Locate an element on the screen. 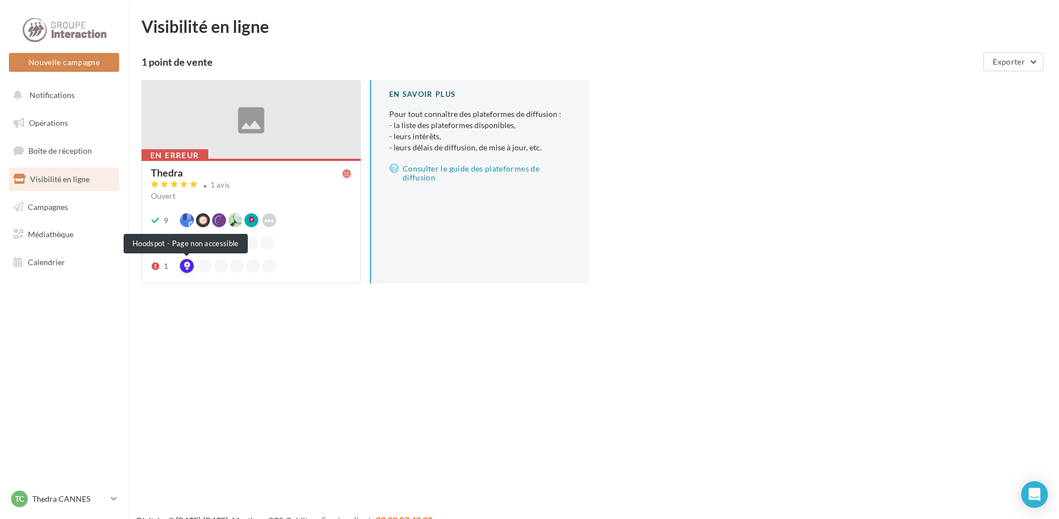 The height and width of the screenshot is (519, 1059). div: En erreur is located at coordinates (175, 155).